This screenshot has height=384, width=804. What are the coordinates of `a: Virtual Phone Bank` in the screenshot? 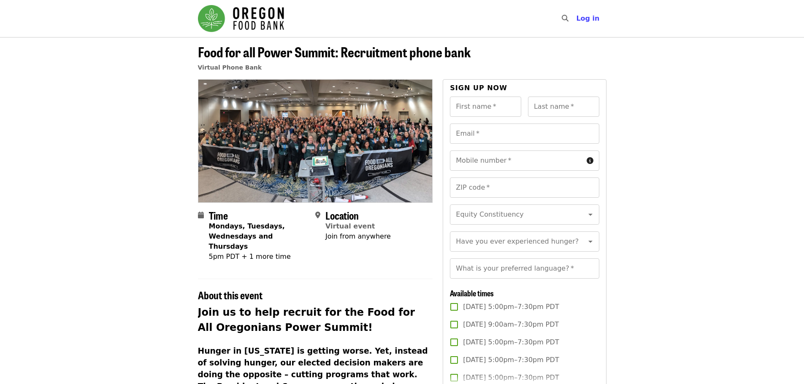 It's located at (230, 68).